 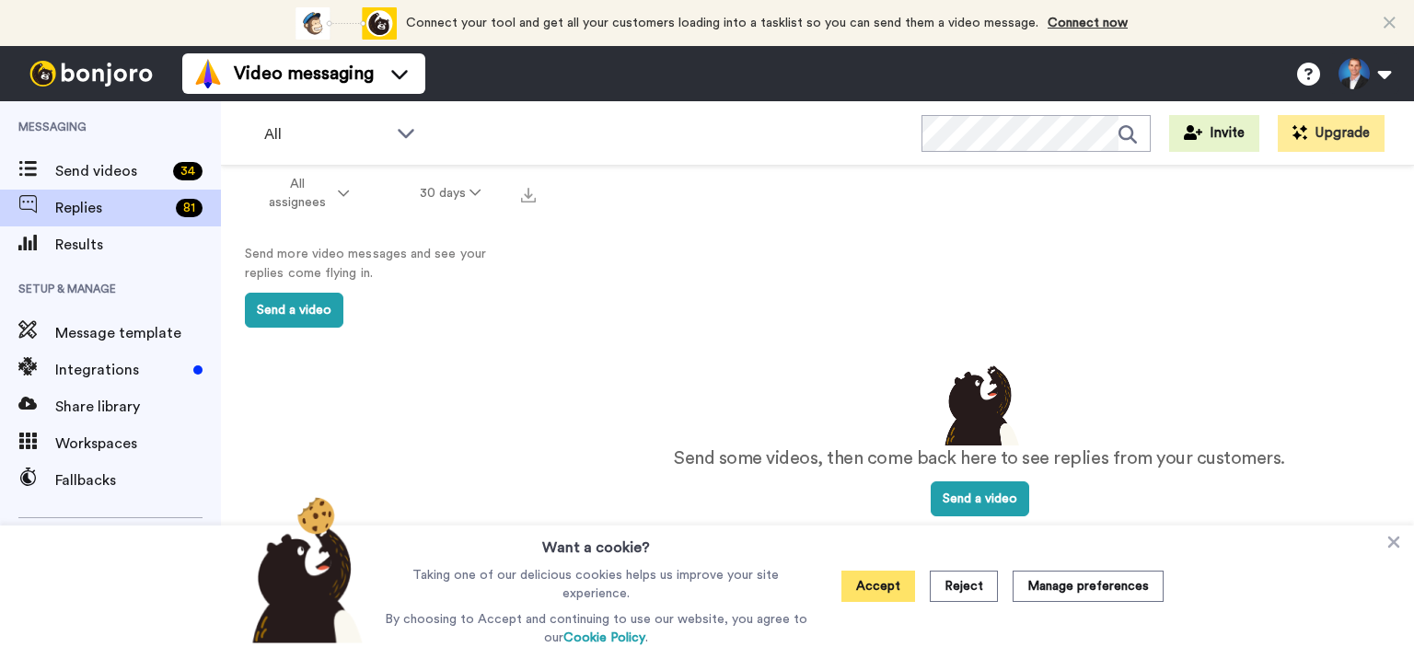 I want to click on span: Integrations, so click(x=121, y=370).